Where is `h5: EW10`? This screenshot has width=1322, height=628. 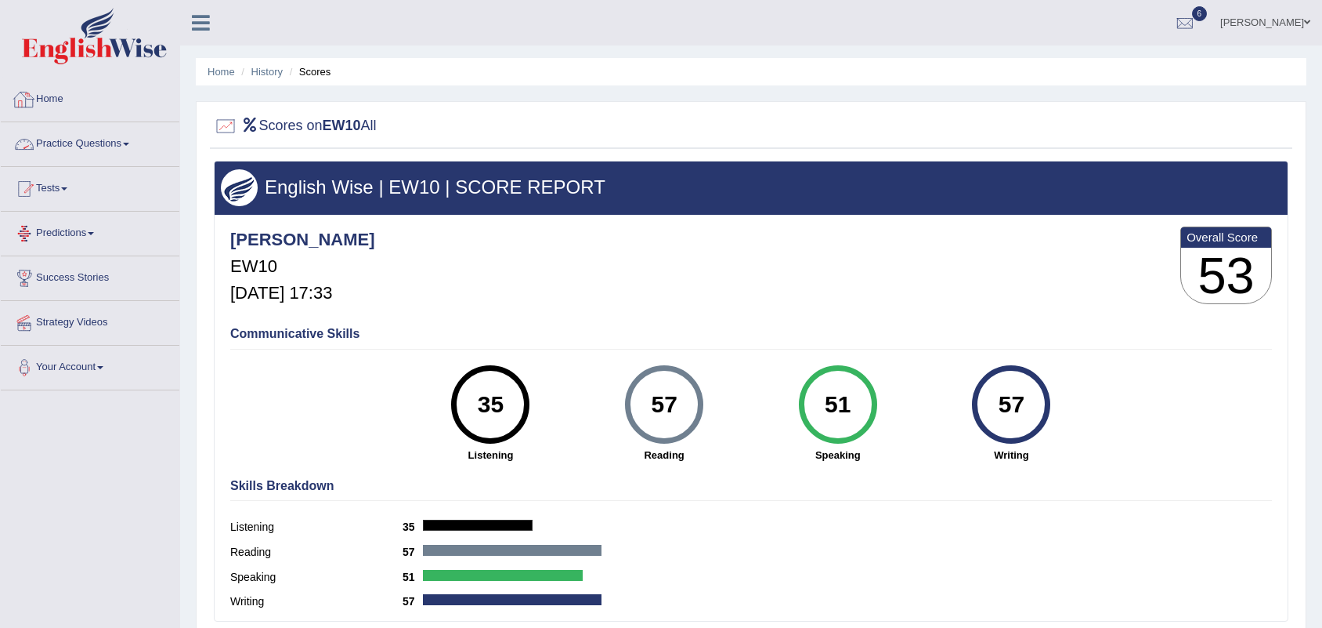 h5: EW10 is located at coordinates (302, 266).